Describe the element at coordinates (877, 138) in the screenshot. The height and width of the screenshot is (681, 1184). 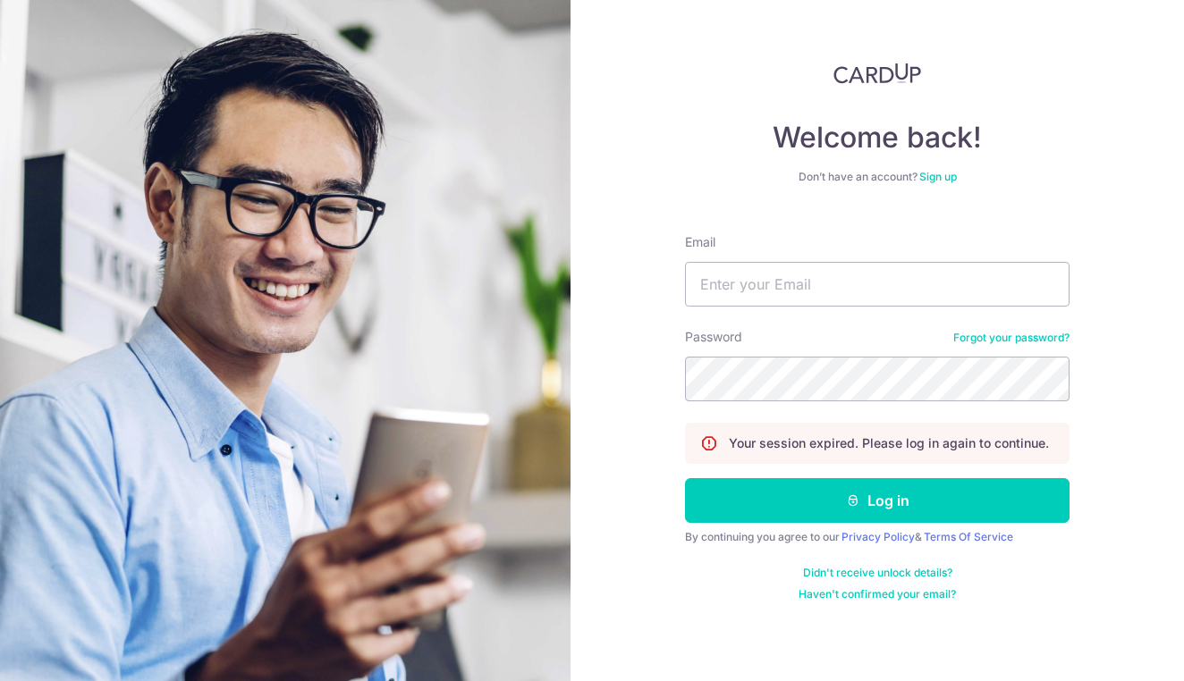
I see `h4: Welcome back!` at that location.